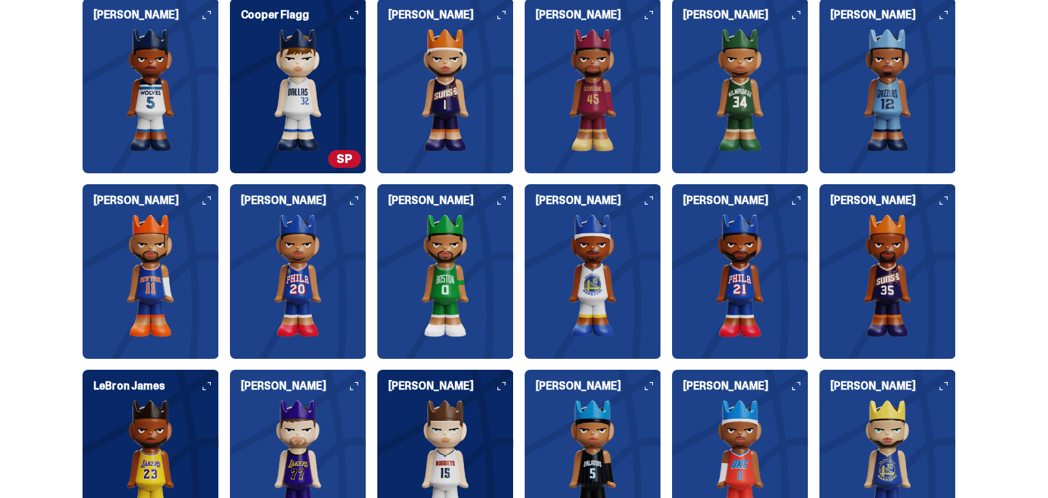  Describe the element at coordinates (344, 159) in the screenshot. I see `span: SP` at that location.